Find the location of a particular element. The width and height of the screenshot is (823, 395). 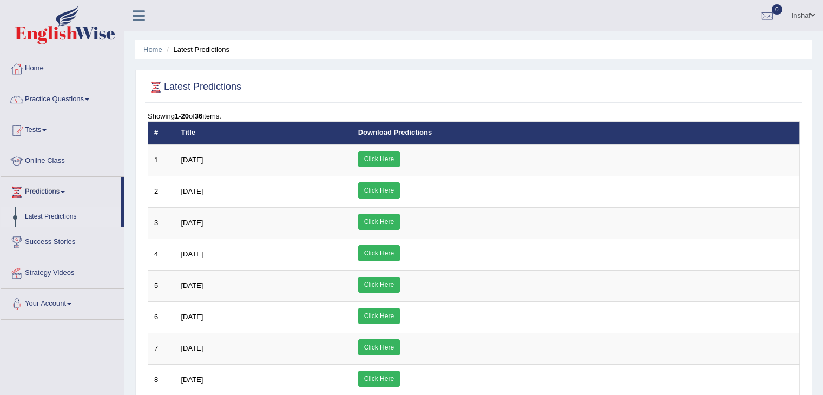

b: 36 is located at coordinates (198, 116).